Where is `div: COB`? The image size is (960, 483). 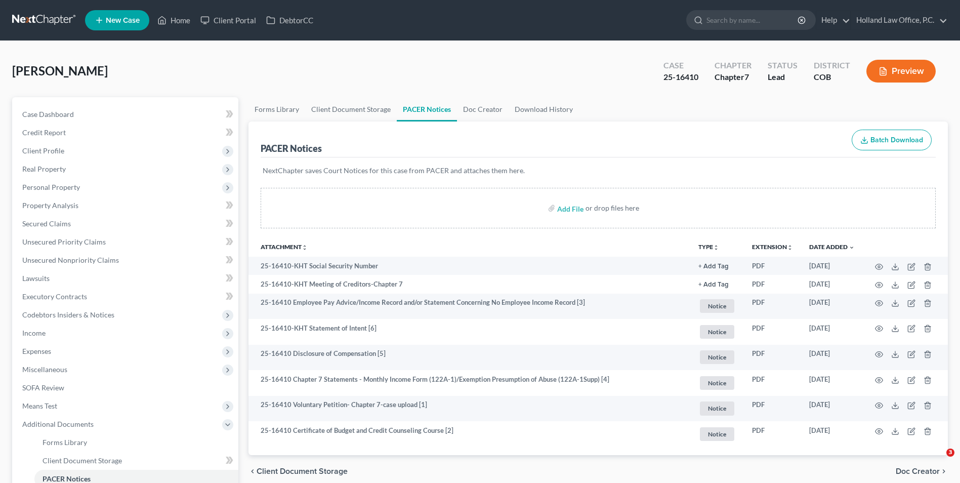 div: COB is located at coordinates (832, 77).